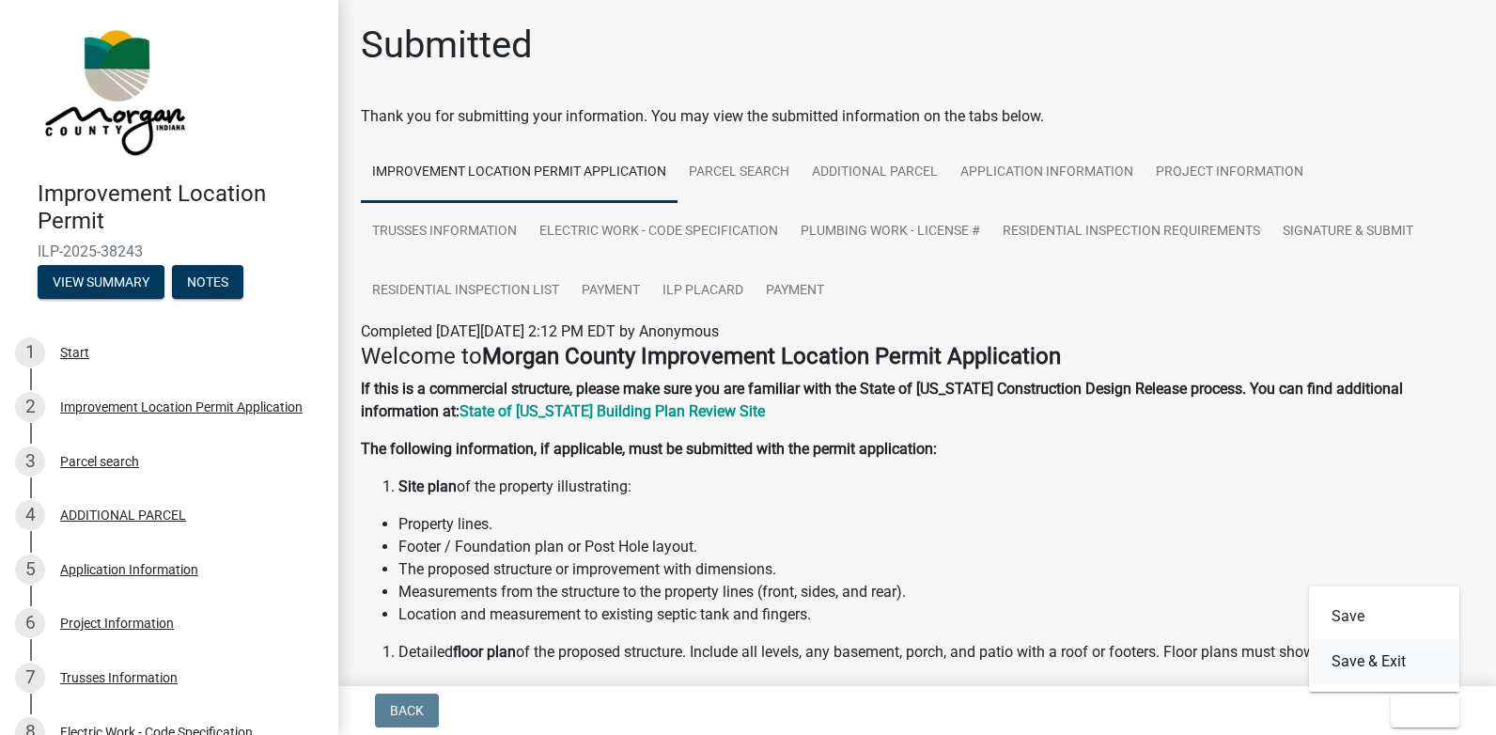 This screenshot has height=735, width=1496. What do you see at coordinates (74, 352) in the screenshot?
I see `div: Start` at bounding box center [74, 352].